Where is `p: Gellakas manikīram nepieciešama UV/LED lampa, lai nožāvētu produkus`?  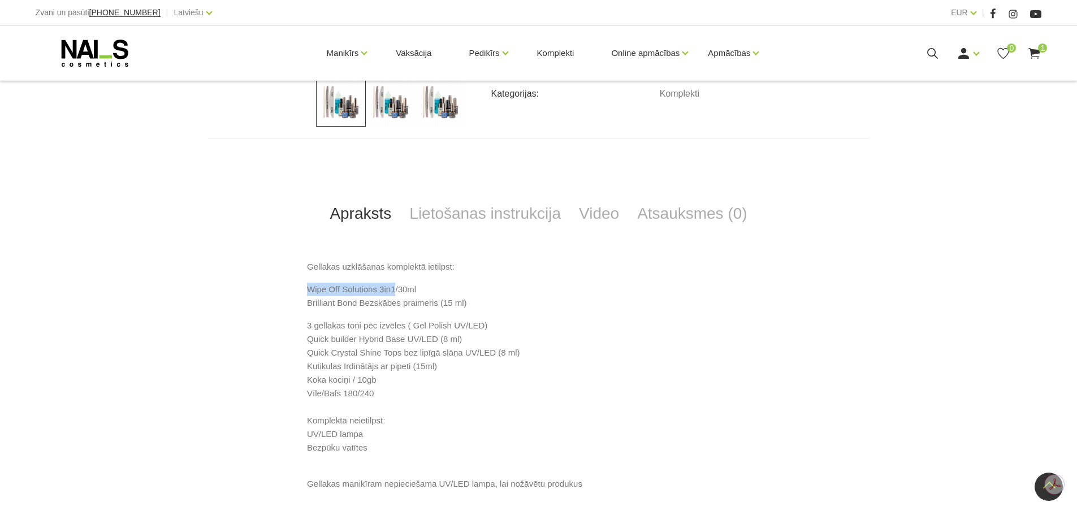 p: Gellakas manikīram nepieciešama UV/LED lampa, lai nožāvētu produkus is located at coordinates (538, 491).